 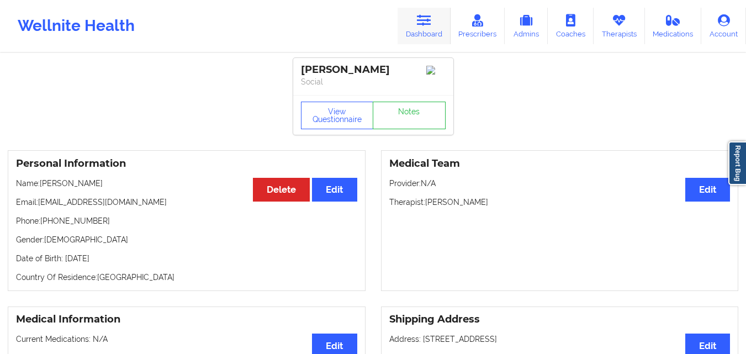 What do you see at coordinates (570, 26) in the screenshot?
I see `a: Coaches` at bounding box center [570, 26].